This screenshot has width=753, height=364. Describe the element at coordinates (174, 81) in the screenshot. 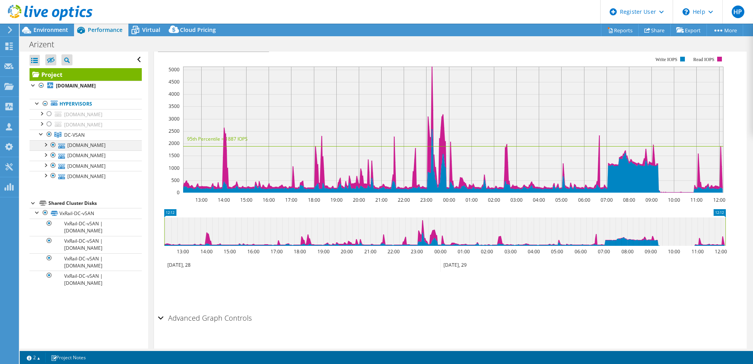

I see `text: 4500` at that location.